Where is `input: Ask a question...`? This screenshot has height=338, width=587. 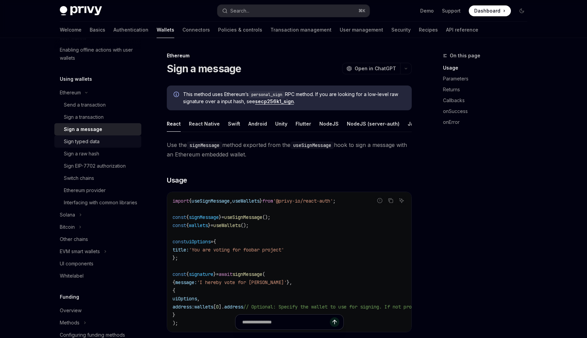 input: Ask a question... is located at coordinates (286, 322).